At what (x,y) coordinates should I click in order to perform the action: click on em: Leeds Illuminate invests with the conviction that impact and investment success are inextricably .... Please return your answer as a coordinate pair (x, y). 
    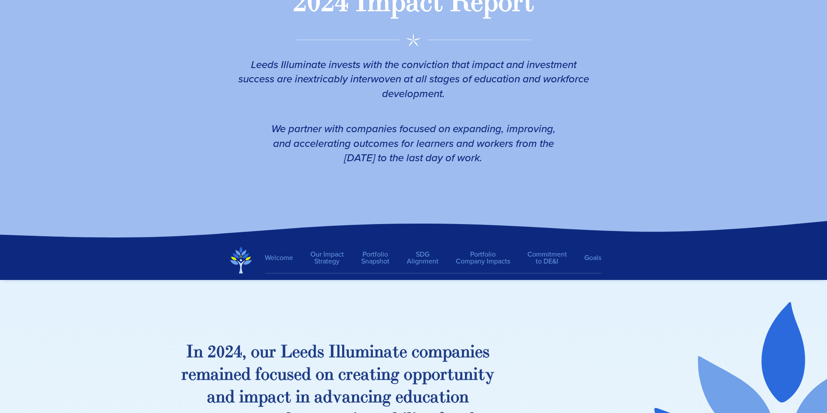
    Looking at the image, I should click on (413, 79).